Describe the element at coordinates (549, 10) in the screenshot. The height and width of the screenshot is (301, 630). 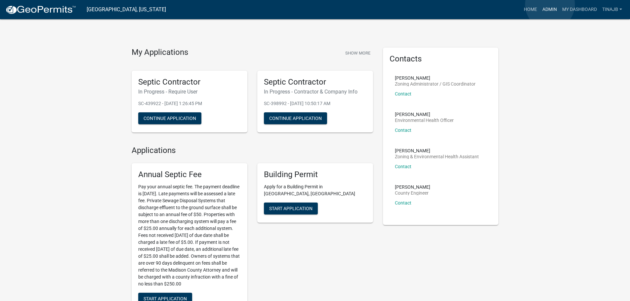
I see `a: Admin` at that location.